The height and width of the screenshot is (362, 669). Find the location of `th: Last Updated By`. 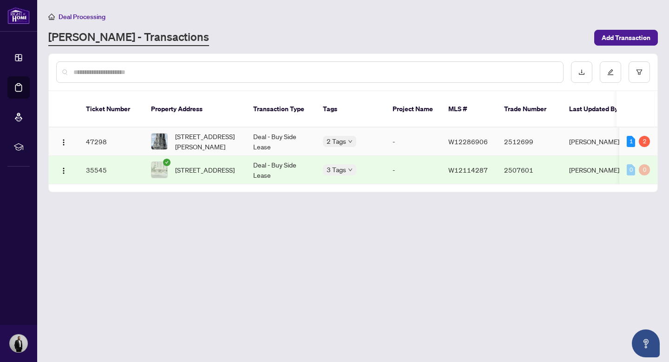

th: Last Updated By is located at coordinates (597, 109).